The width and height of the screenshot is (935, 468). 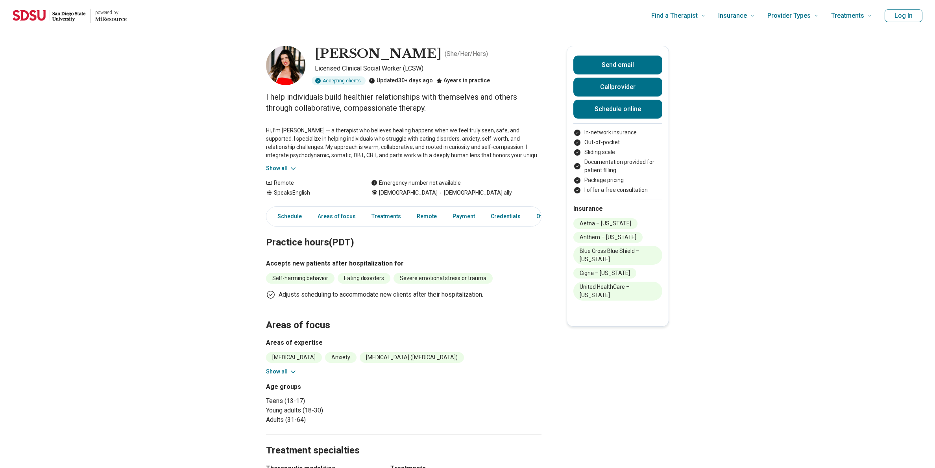 I want to click on a: Schedule online, so click(x=618, y=109).